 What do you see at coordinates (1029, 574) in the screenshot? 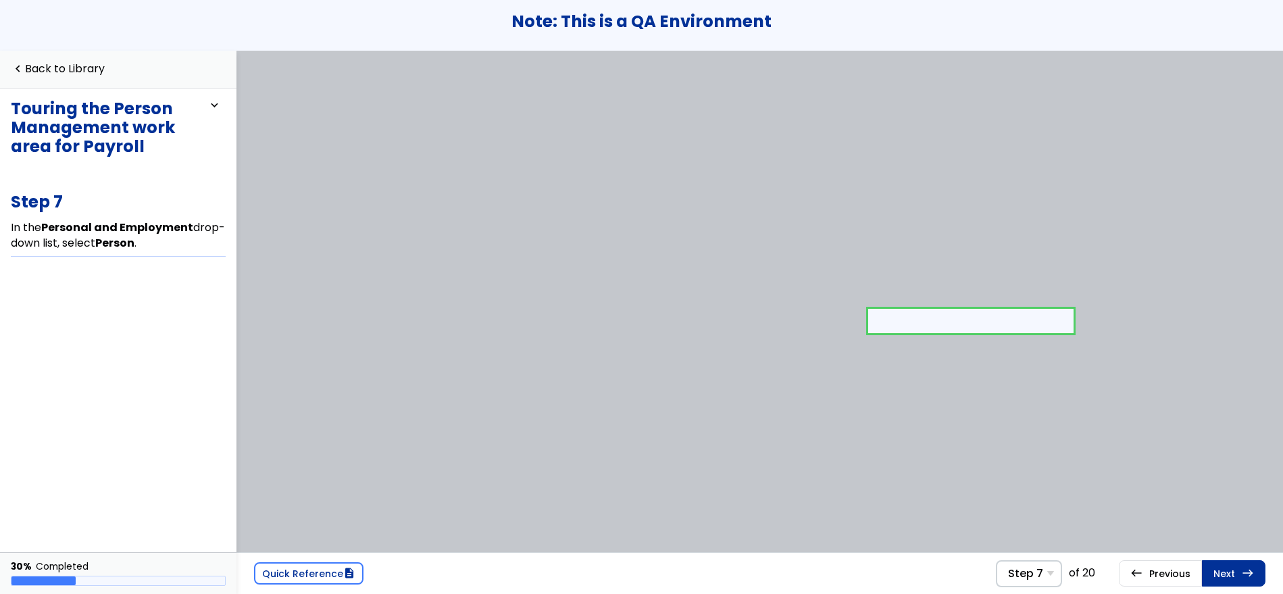
I see `span: Select Step` at bounding box center [1029, 574].